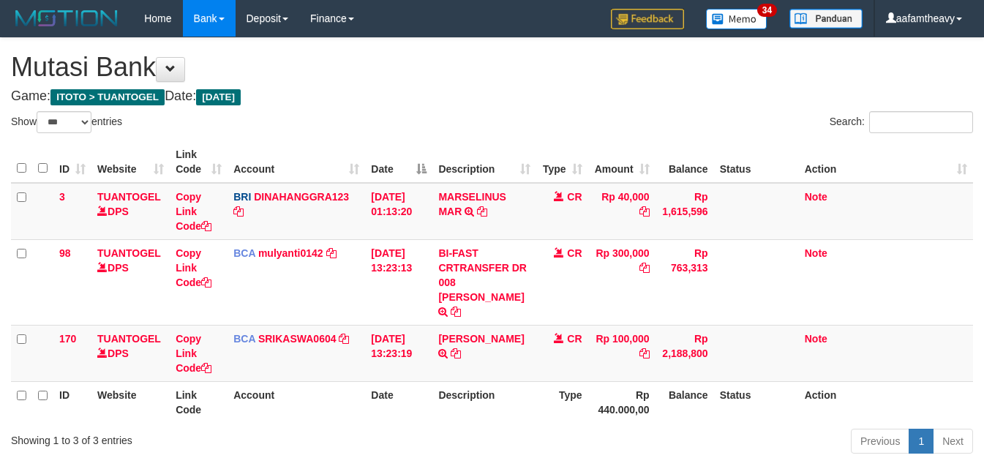 The image size is (984, 458). What do you see at coordinates (67, 339) in the screenshot?
I see `span: 170` at bounding box center [67, 339].